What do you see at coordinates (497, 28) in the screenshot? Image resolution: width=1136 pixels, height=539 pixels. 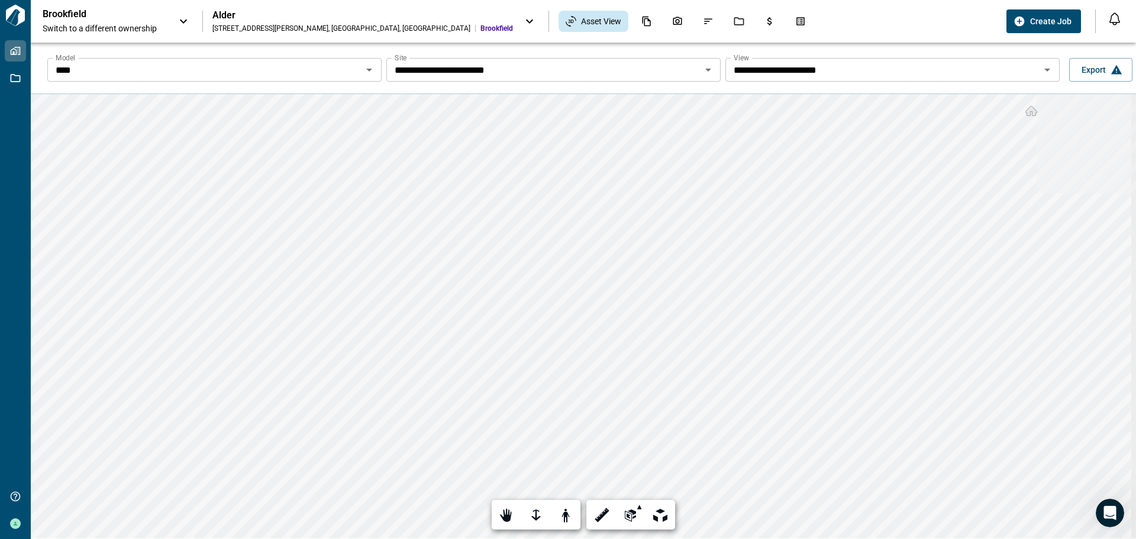 I see `span: Brookfield` at bounding box center [497, 28].